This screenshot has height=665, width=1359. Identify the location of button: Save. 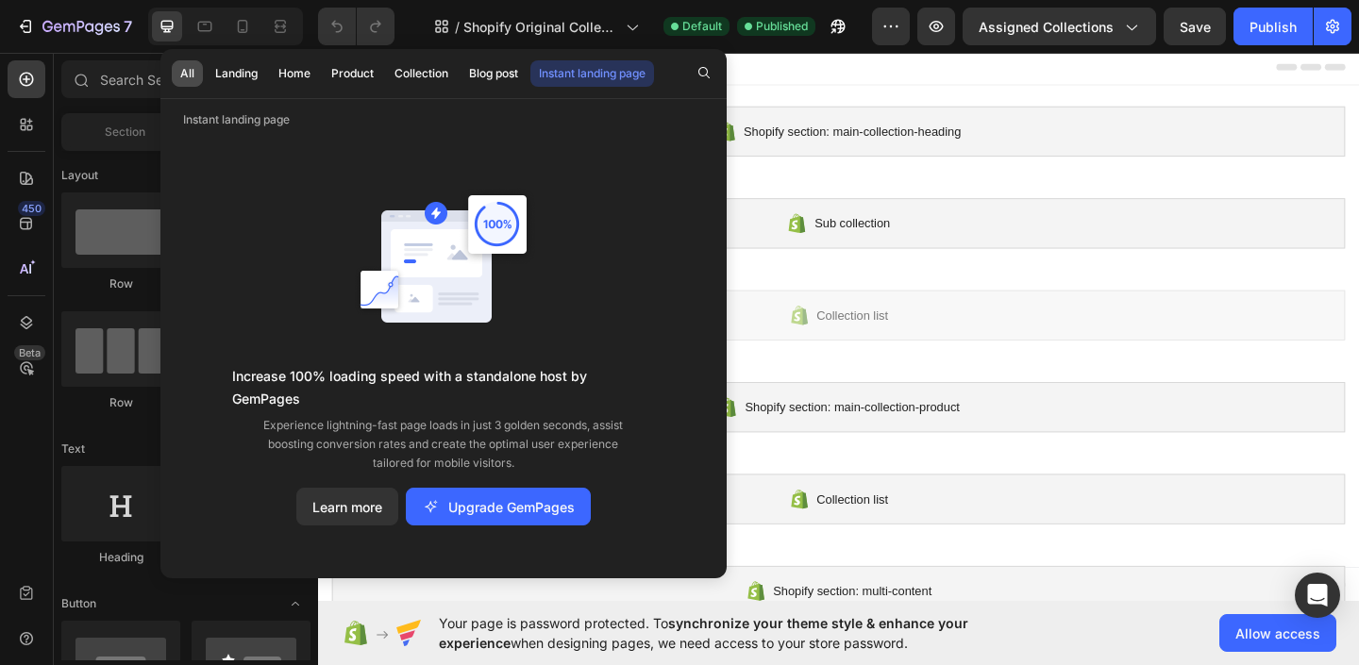
(1195, 26).